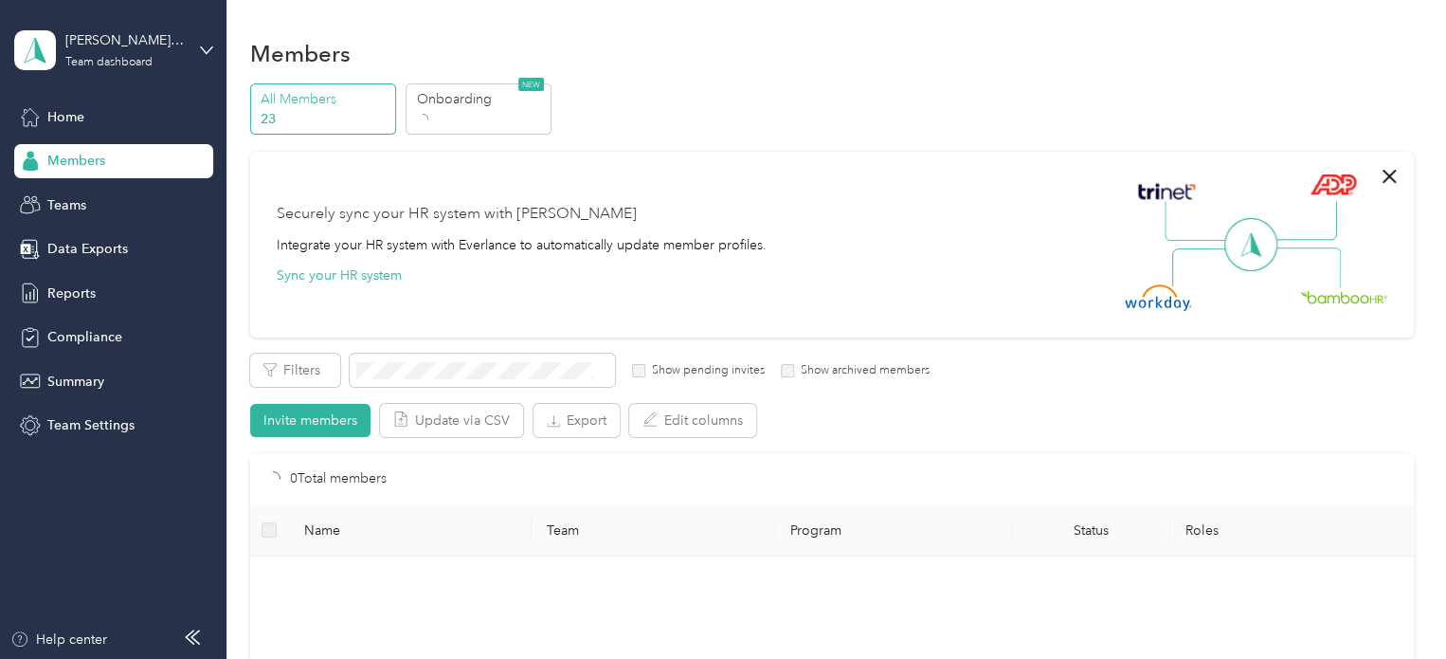 Image resolution: width=1446 pixels, height=659 pixels. I want to click on span: Members, so click(76, 160).